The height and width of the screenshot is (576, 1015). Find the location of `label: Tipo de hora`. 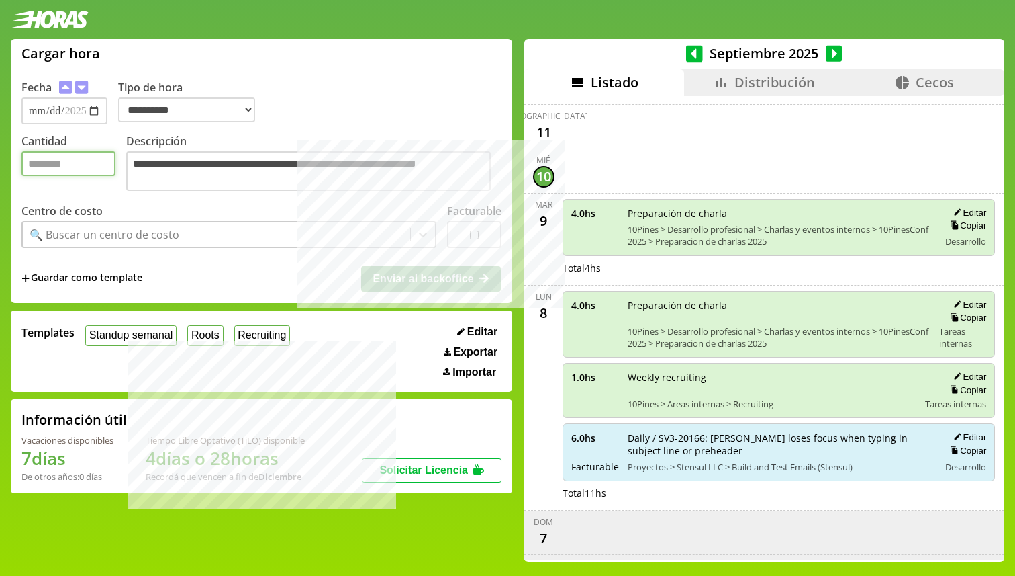

label: Tipo de hora is located at coordinates (192, 102).